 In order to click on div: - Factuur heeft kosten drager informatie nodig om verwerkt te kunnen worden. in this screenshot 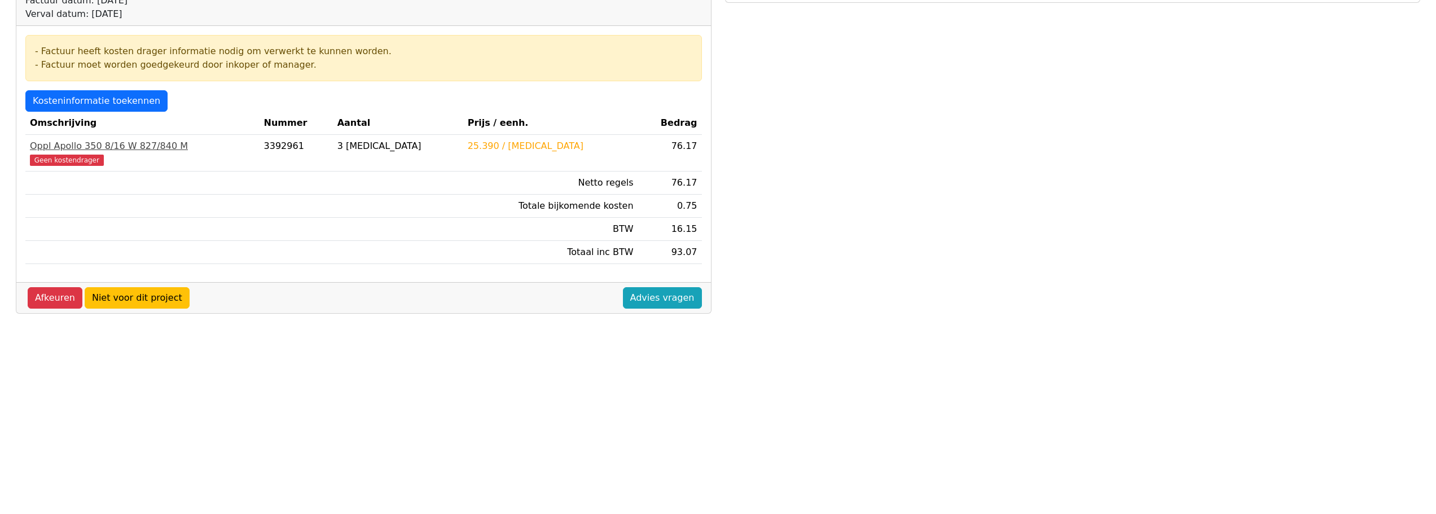, I will do `click(363, 51)`.